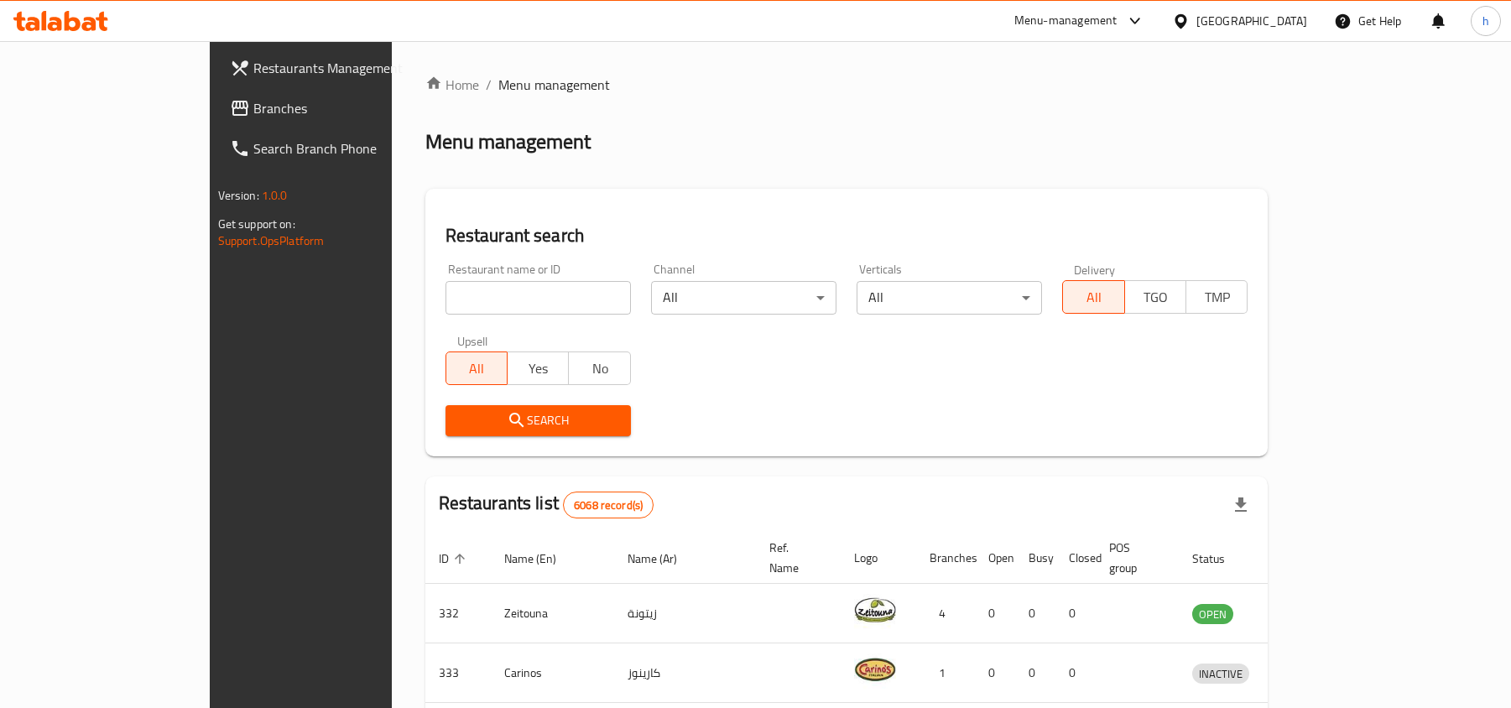 The height and width of the screenshot is (708, 1511). I want to click on div: Export file, so click(1241, 505).